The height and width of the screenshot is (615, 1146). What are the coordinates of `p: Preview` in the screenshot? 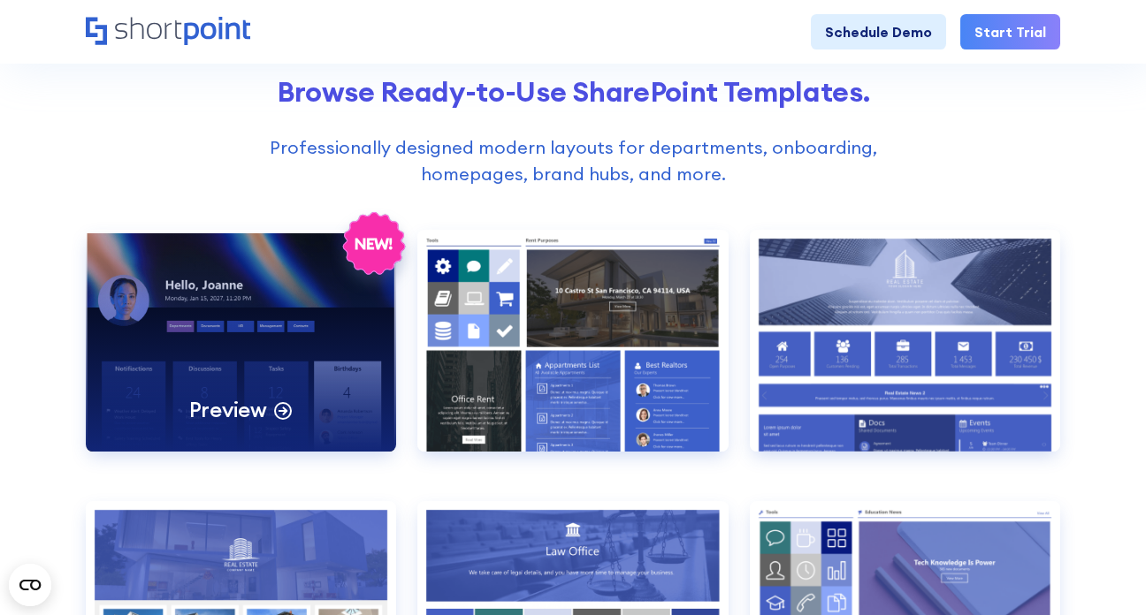 It's located at (228, 409).